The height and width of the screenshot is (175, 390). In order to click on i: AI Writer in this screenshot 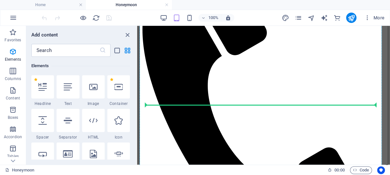, I will do `click(324, 18)`.